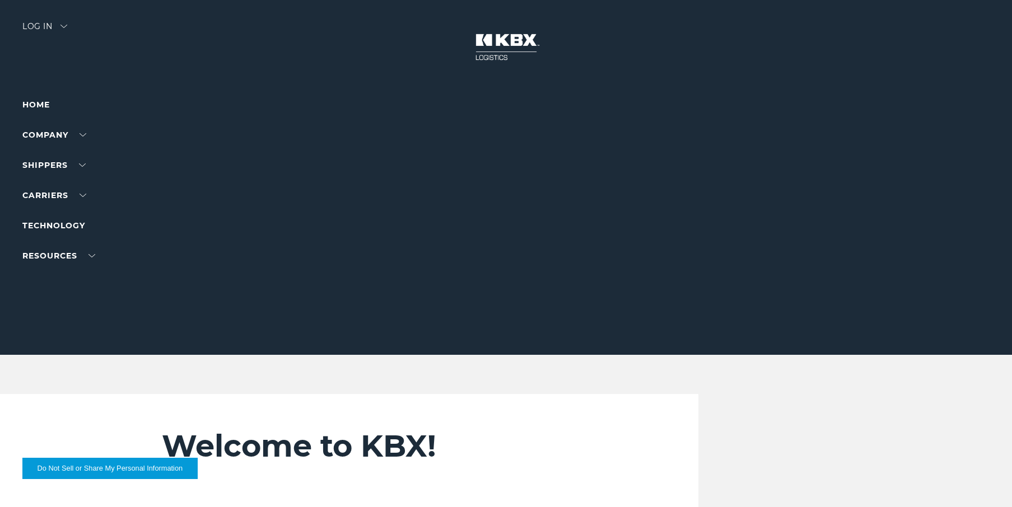  I want to click on img: kbx logo, so click(506, 47).